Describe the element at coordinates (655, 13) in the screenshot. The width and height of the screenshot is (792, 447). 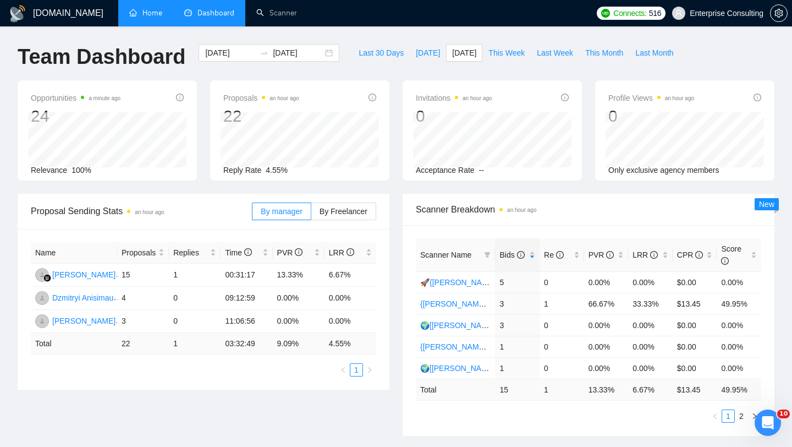
I see `span: 516` at that location.